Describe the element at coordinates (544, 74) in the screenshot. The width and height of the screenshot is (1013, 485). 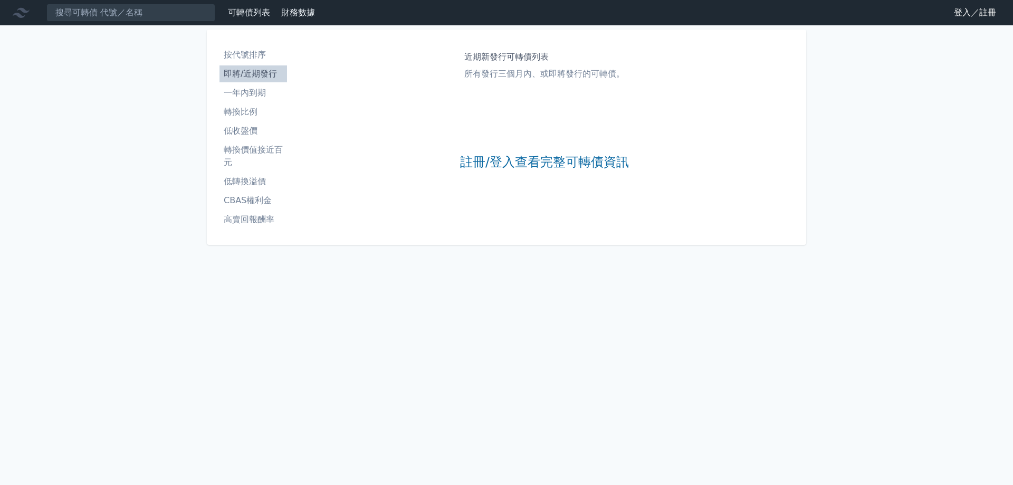
I see `p: 所有發行三個月內、或即將發行的可轉債。` at that location.